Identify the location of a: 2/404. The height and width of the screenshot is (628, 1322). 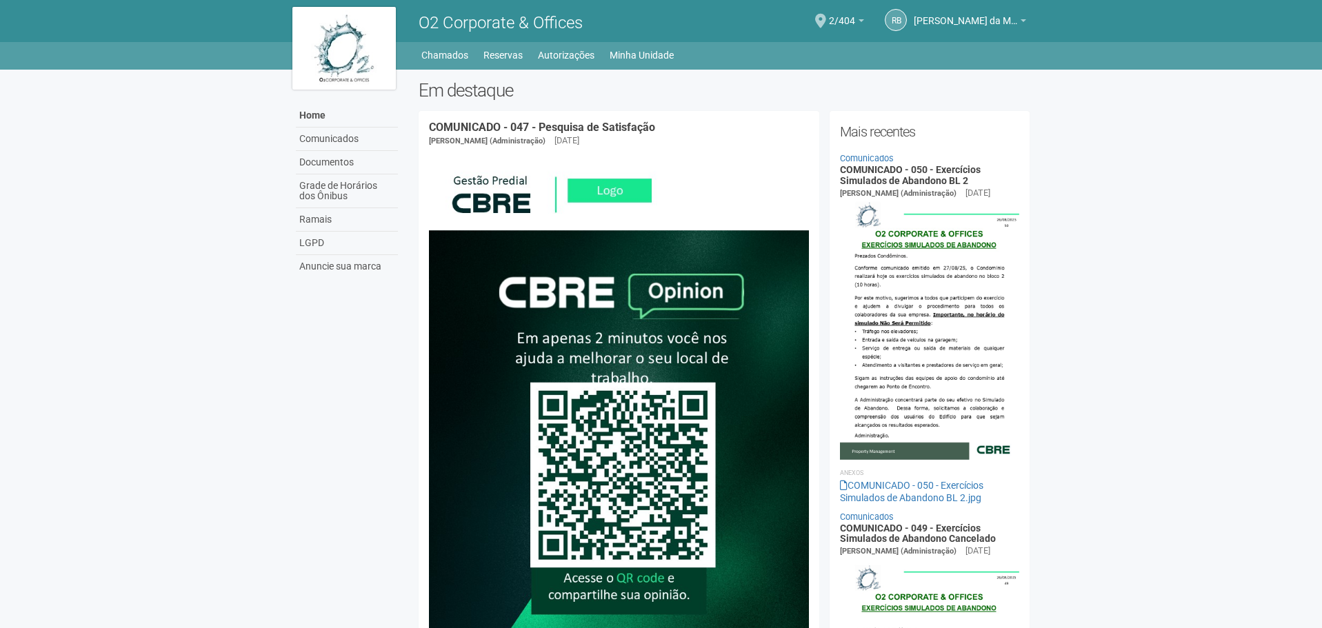
(846, 23).